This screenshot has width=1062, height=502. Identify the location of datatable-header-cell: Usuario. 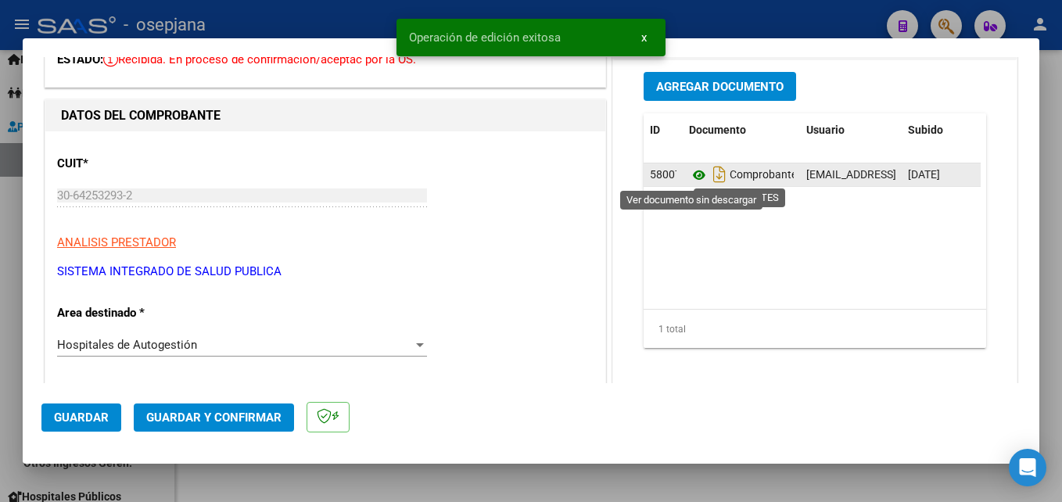
(851, 130).